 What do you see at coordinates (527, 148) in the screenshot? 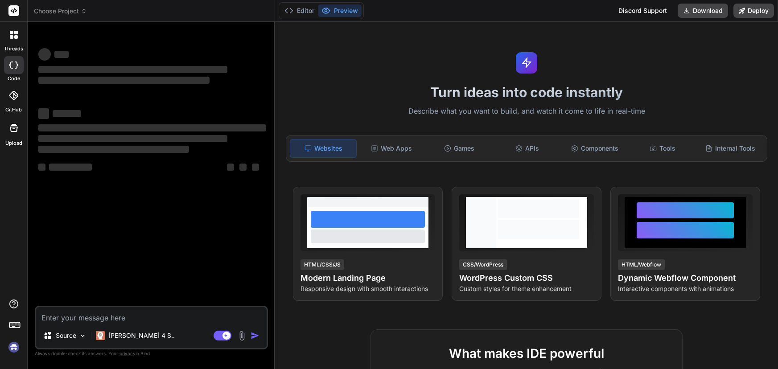
I see `div: APIs` at bounding box center [527, 148].